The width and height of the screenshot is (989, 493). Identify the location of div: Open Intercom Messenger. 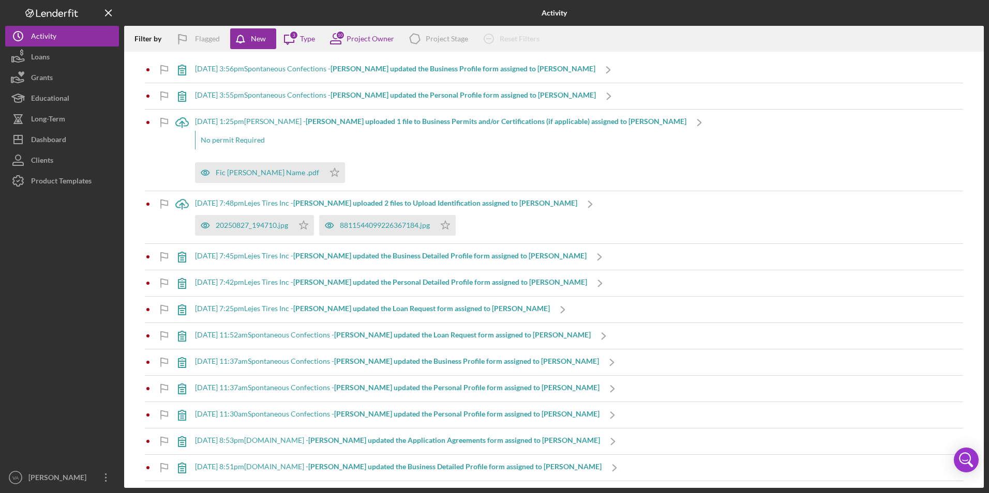
(966, 460).